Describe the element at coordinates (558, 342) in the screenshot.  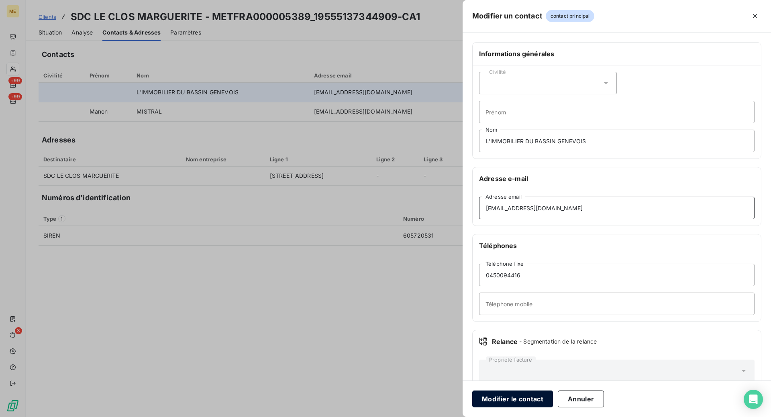
I see `span: - Segmentation de la relance` at that location.